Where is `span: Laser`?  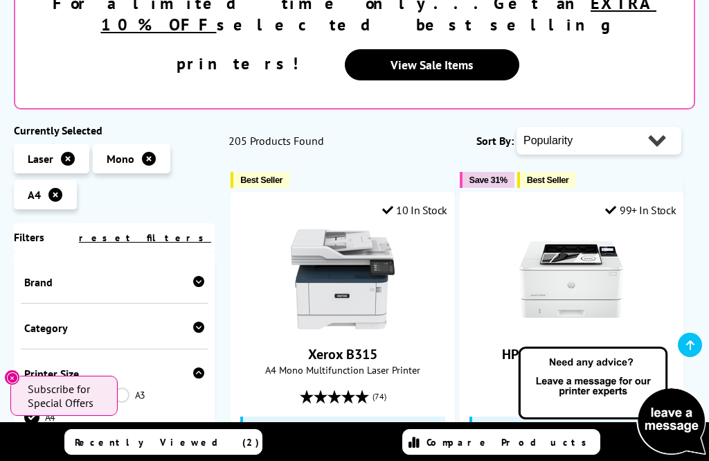
span: Laser is located at coordinates (40, 159).